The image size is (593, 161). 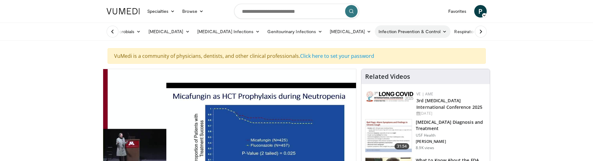 I want to click on span: P, so click(x=480, y=11).